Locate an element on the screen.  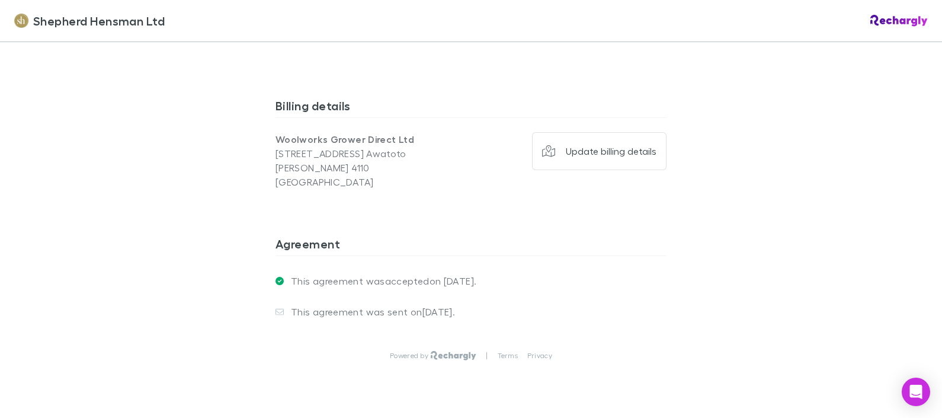
div: Update billing details is located at coordinates (611, 151).